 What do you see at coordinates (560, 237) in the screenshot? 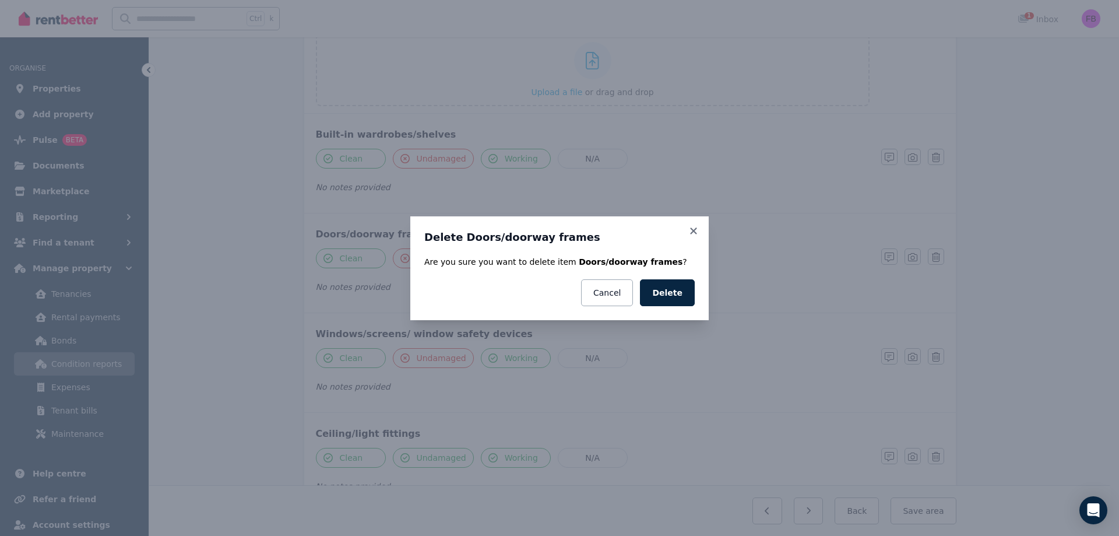
I see `h3: Delete Doors/doorway frames` at bounding box center [560, 237].